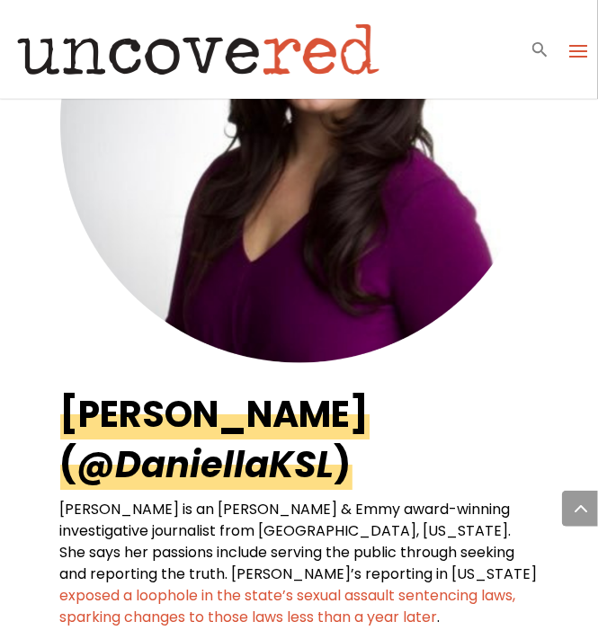 The height and width of the screenshot is (639, 598). What do you see at coordinates (288, 607) in the screenshot?
I see `a: exposed a loophole in the state’s sexual assault sentencing laws, sparking changes to those laws ...` at bounding box center [288, 607].